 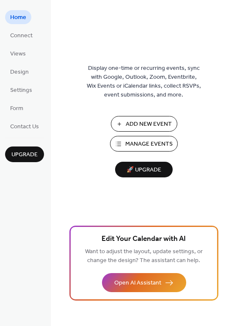 What do you see at coordinates (21, 35) in the screenshot?
I see `a: Connect` at bounding box center [21, 35].